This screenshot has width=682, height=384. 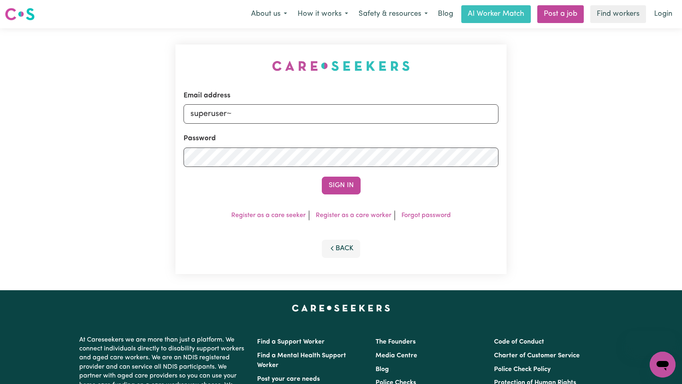 I want to click on a: Post your care needs, so click(x=288, y=379).